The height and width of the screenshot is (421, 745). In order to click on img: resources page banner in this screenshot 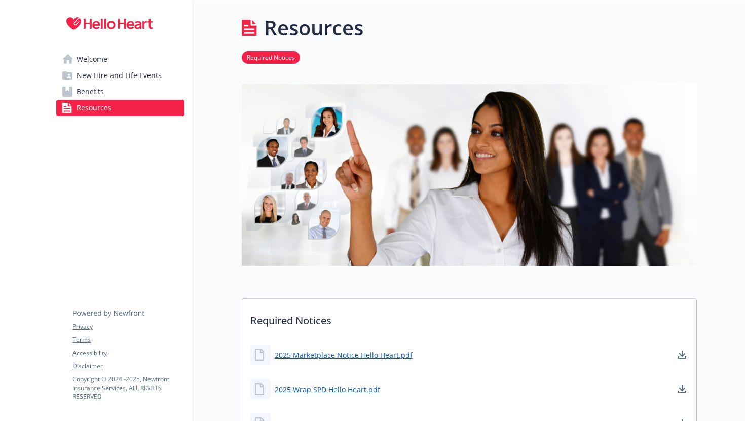, I will do `click(469, 175)`.